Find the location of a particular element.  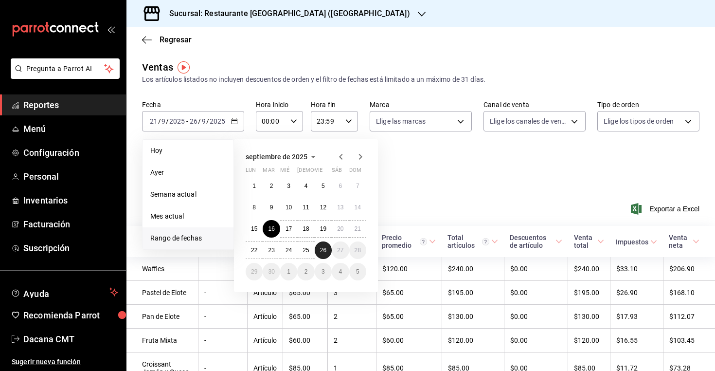

label: Hora inicio is located at coordinates (279, 105).